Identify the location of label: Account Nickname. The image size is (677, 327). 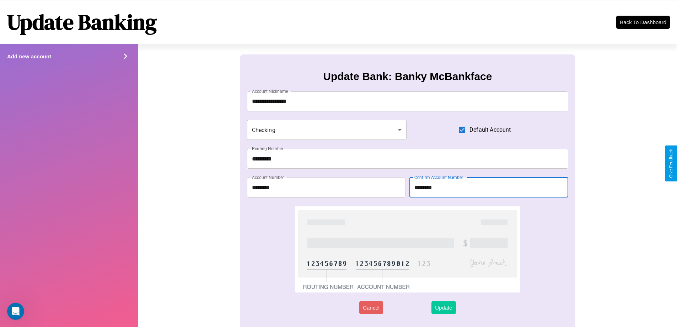
(270, 91).